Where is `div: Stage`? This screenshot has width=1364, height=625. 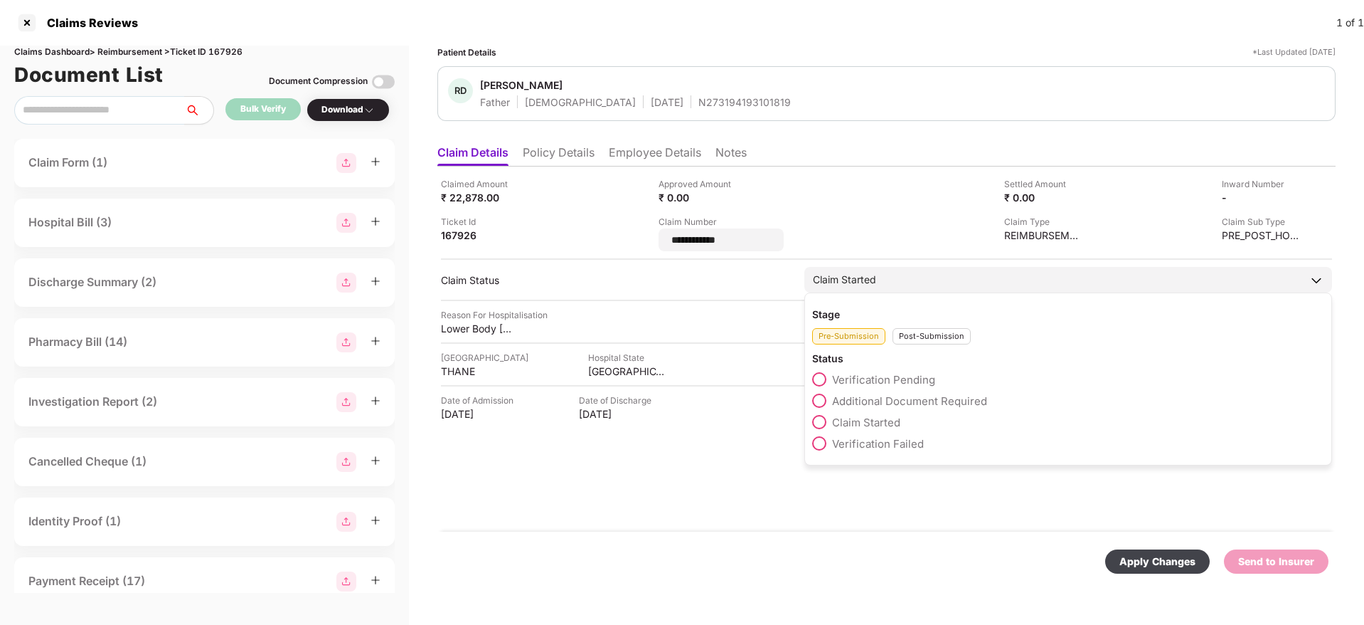
div: Stage is located at coordinates (1068, 314).